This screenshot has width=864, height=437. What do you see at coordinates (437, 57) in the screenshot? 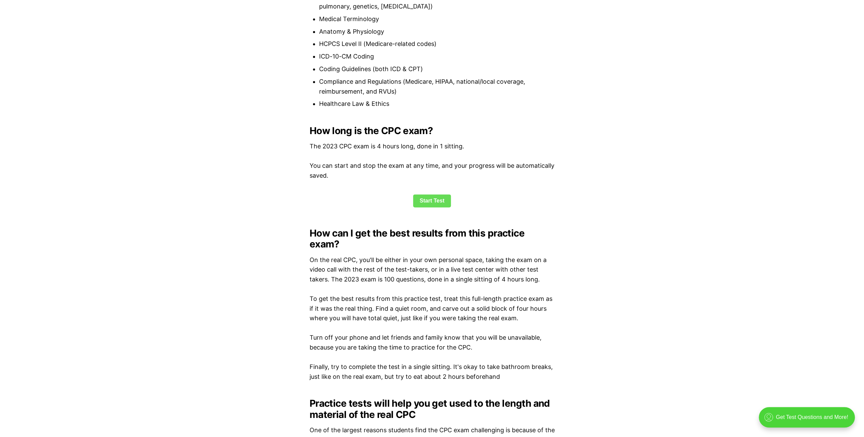
I see `li: ICD-10-CM Coding` at bounding box center [437, 57].